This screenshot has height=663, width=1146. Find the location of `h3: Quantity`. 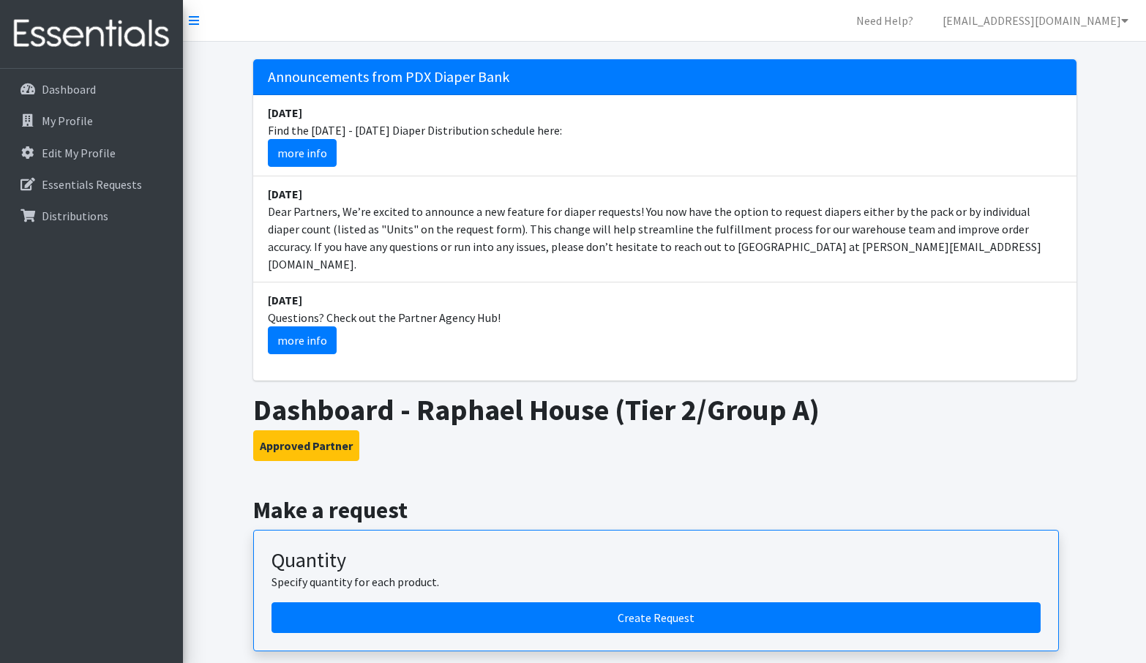

h3: Quantity is located at coordinates (655, 560).